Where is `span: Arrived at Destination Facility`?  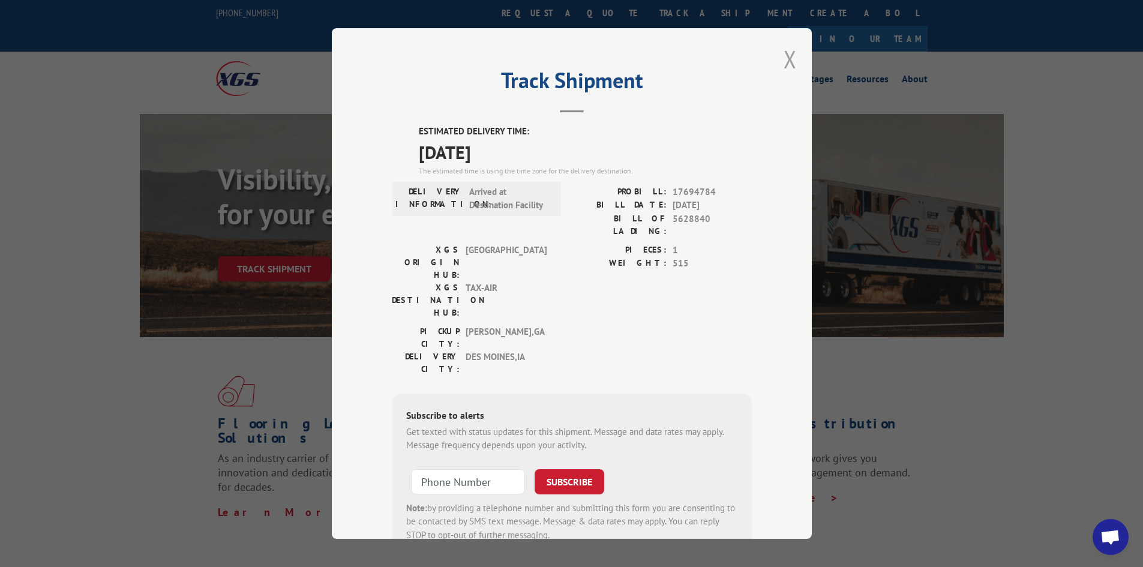
span: Arrived at Destination Facility is located at coordinates (509, 199).